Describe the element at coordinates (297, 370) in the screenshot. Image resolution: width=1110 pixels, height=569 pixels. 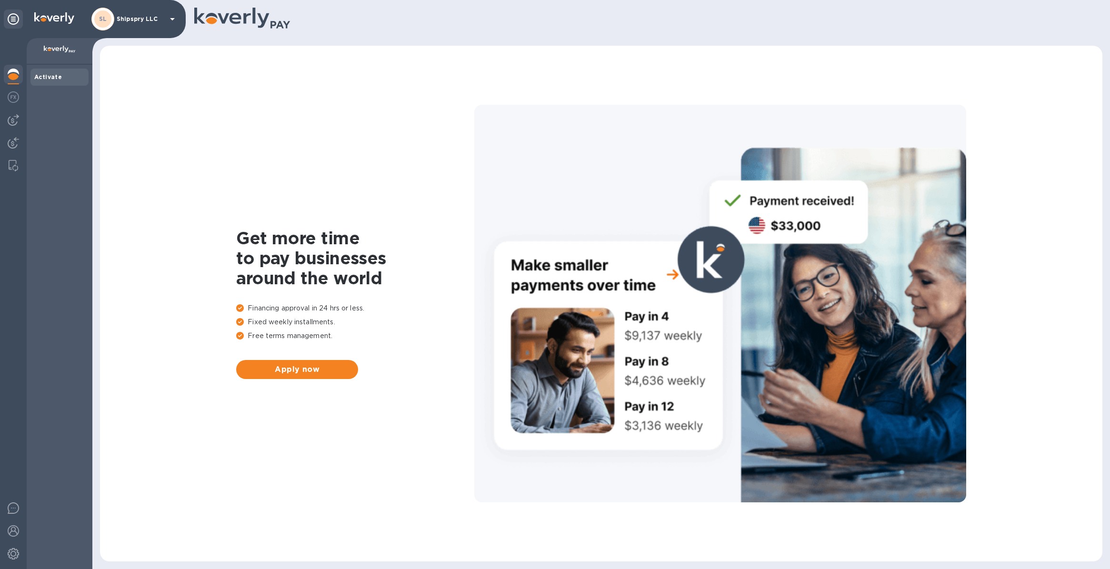
I see `button: Apply now` at that location.